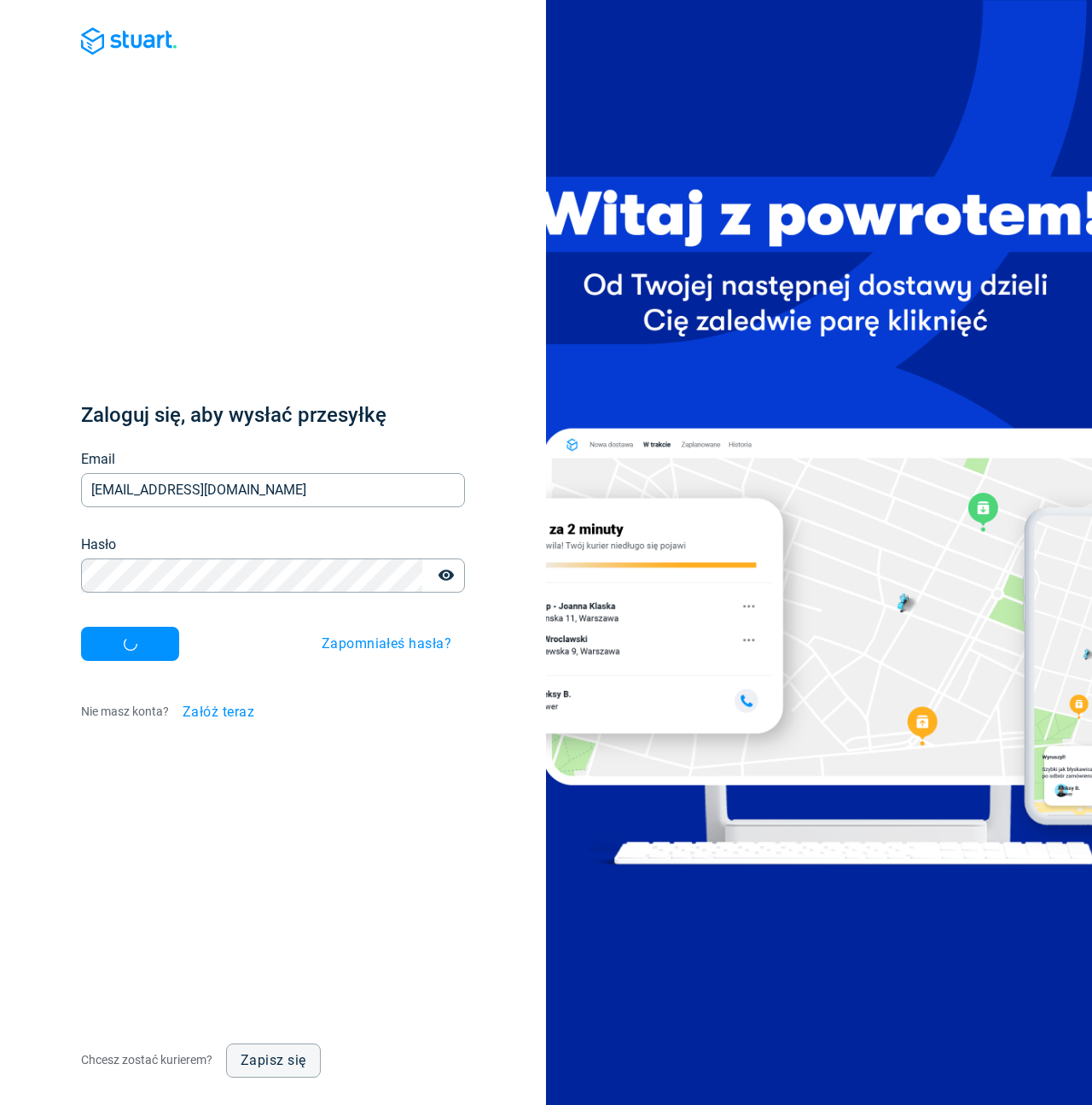 Image resolution: width=1092 pixels, height=1105 pixels. What do you see at coordinates (387, 644) in the screenshot?
I see `button: Zapomniałeś hasła?` at bounding box center [387, 644].